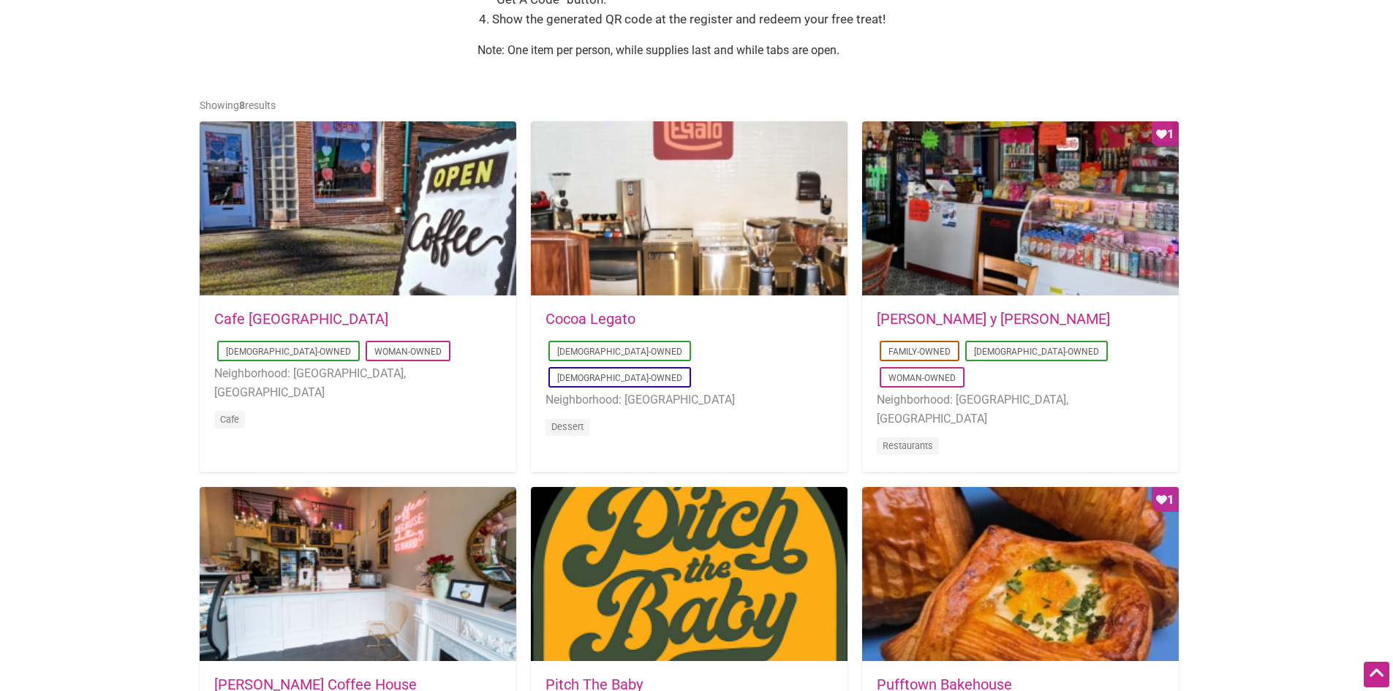 This screenshot has width=1393, height=691. I want to click on li: Show the generated QR code at the register and redeem your free treat!, so click(704, 19).